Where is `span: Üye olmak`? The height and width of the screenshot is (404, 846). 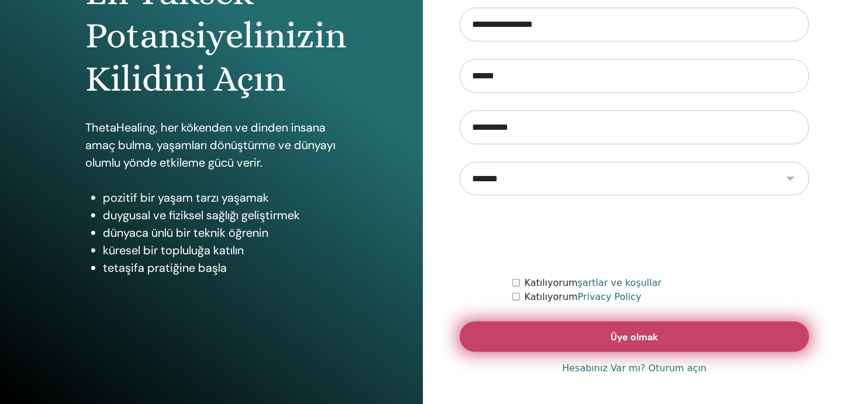
span: Üye olmak is located at coordinates (634, 336).